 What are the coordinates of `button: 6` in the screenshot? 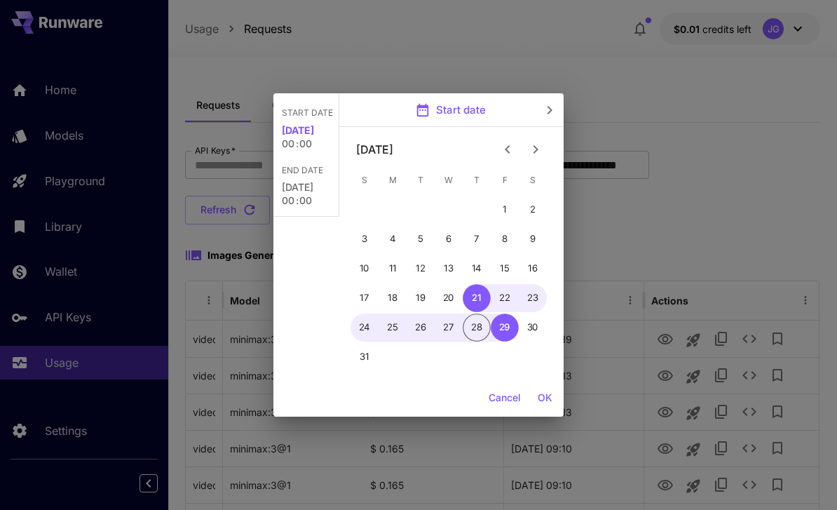 It's located at (449, 239).